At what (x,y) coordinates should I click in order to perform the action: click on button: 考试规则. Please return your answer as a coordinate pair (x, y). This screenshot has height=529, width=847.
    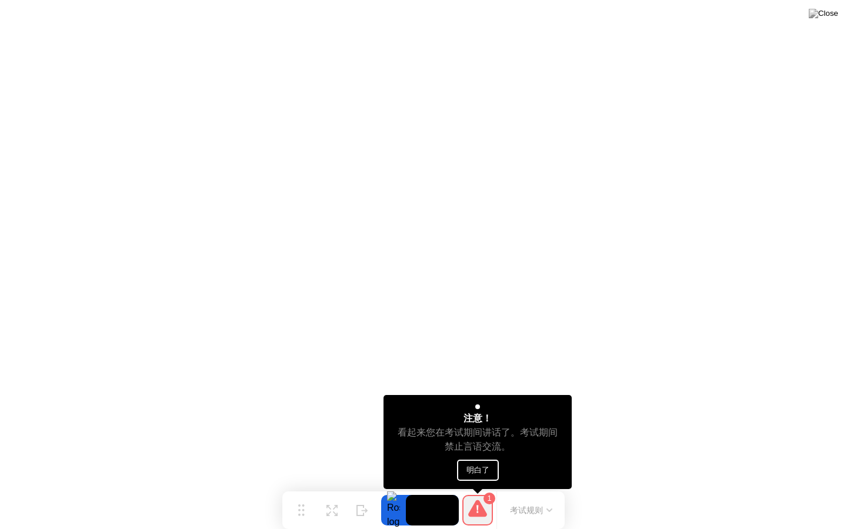
    Looking at the image, I should click on (531, 511).